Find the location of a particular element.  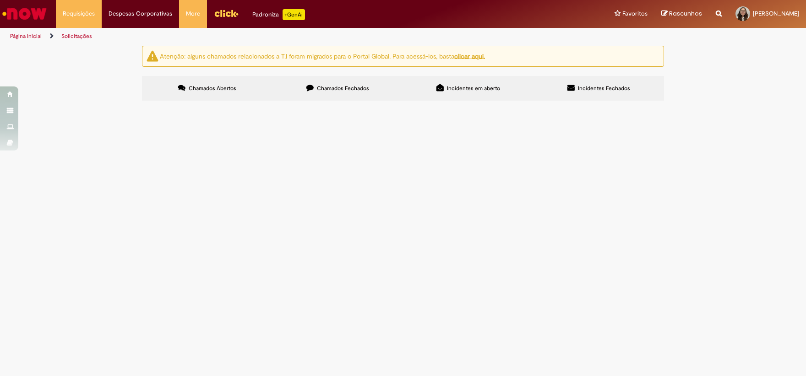

div: Padroniza is located at coordinates (278, 15).